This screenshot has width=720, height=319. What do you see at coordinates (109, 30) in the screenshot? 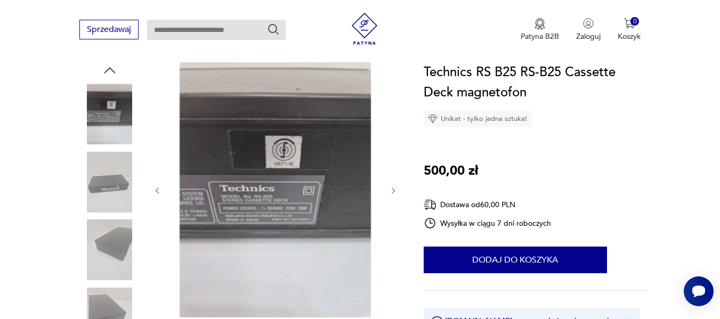
I see `a: Sprzedawaj` at bounding box center [109, 30].